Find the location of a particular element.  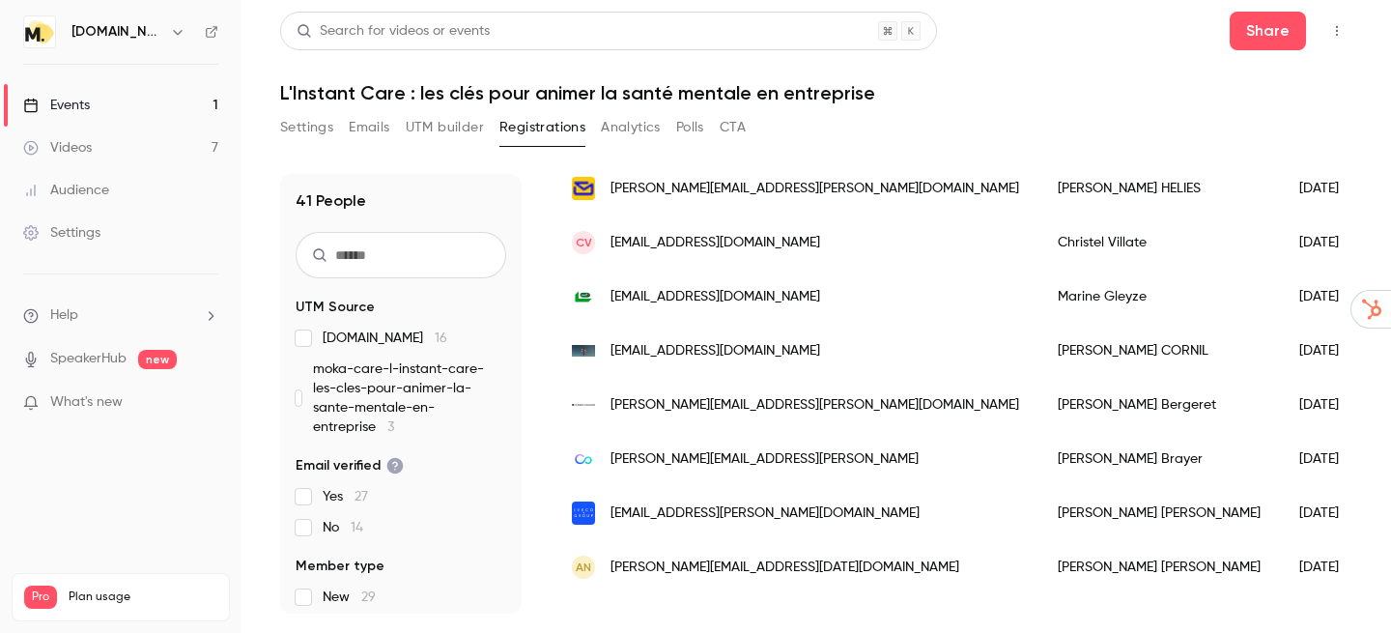

span: CV is located at coordinates (584, 243).